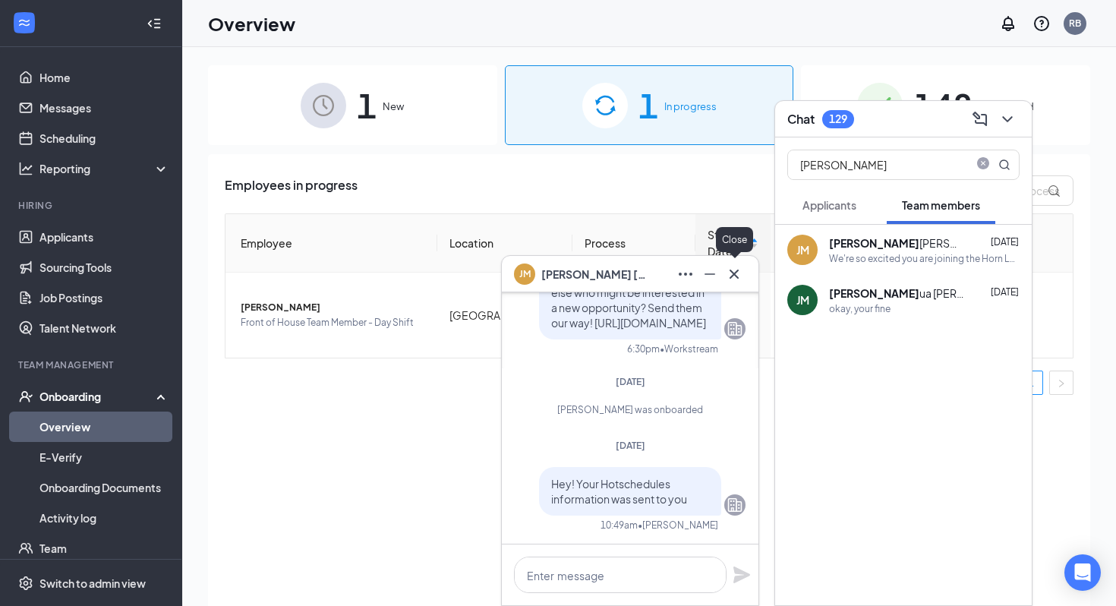 The width and height of the screenshot is (1116, 606). I want to click on span: 148, so click(943, 105).